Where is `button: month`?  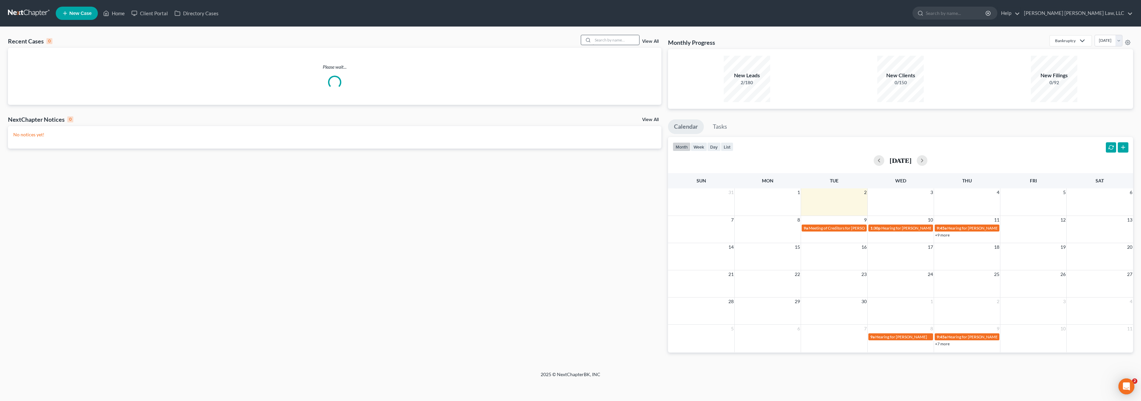
button: month is located at coordinates (682, 147).